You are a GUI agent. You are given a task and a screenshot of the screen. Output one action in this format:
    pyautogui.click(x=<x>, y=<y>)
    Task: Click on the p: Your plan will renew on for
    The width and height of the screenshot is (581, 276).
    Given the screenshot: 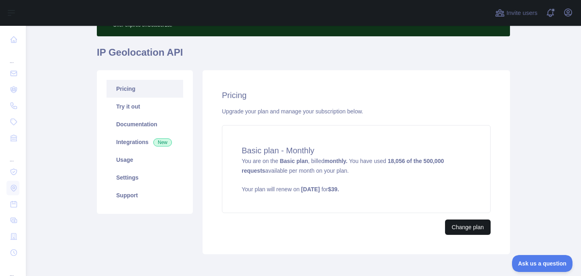 What is the action you would take?
    pyautogui.click(x=356, y=189)
    